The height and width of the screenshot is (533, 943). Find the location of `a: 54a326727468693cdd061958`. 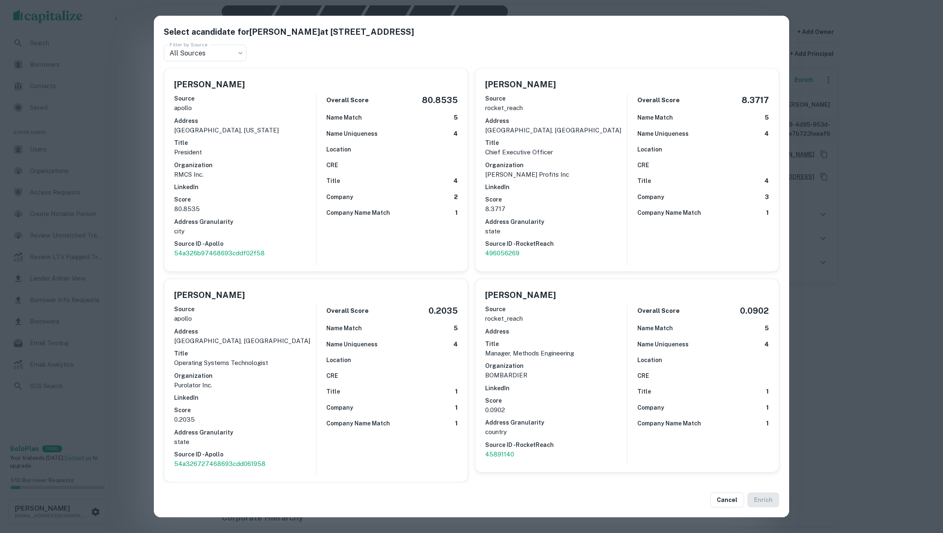

a: 54a326727468693cdd061958 is located at coordinates (245, 464).